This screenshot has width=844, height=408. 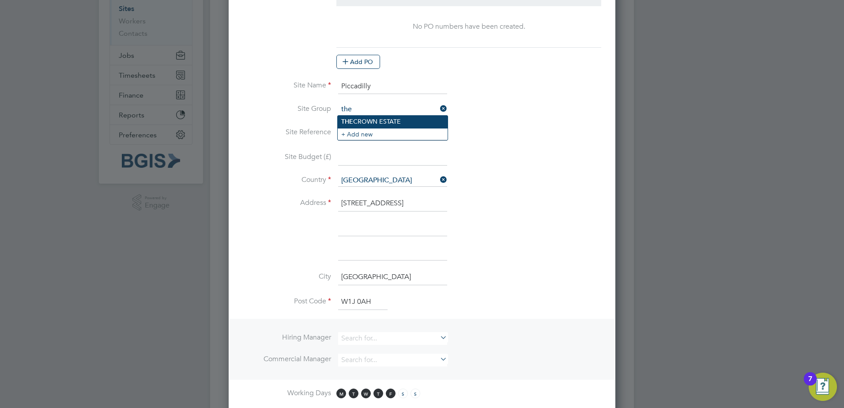 I want to click on div: 7, so click(x=810, y=384).